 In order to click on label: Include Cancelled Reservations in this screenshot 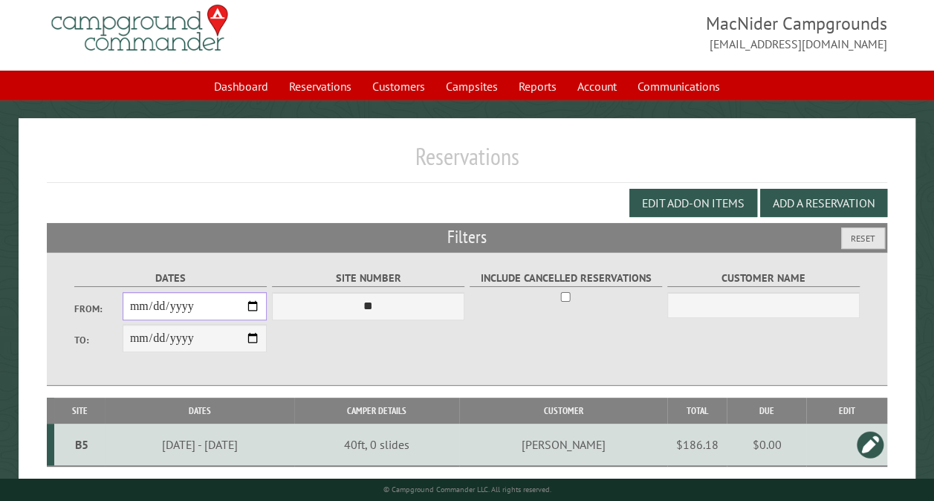, I will do `click(565, 278)`.